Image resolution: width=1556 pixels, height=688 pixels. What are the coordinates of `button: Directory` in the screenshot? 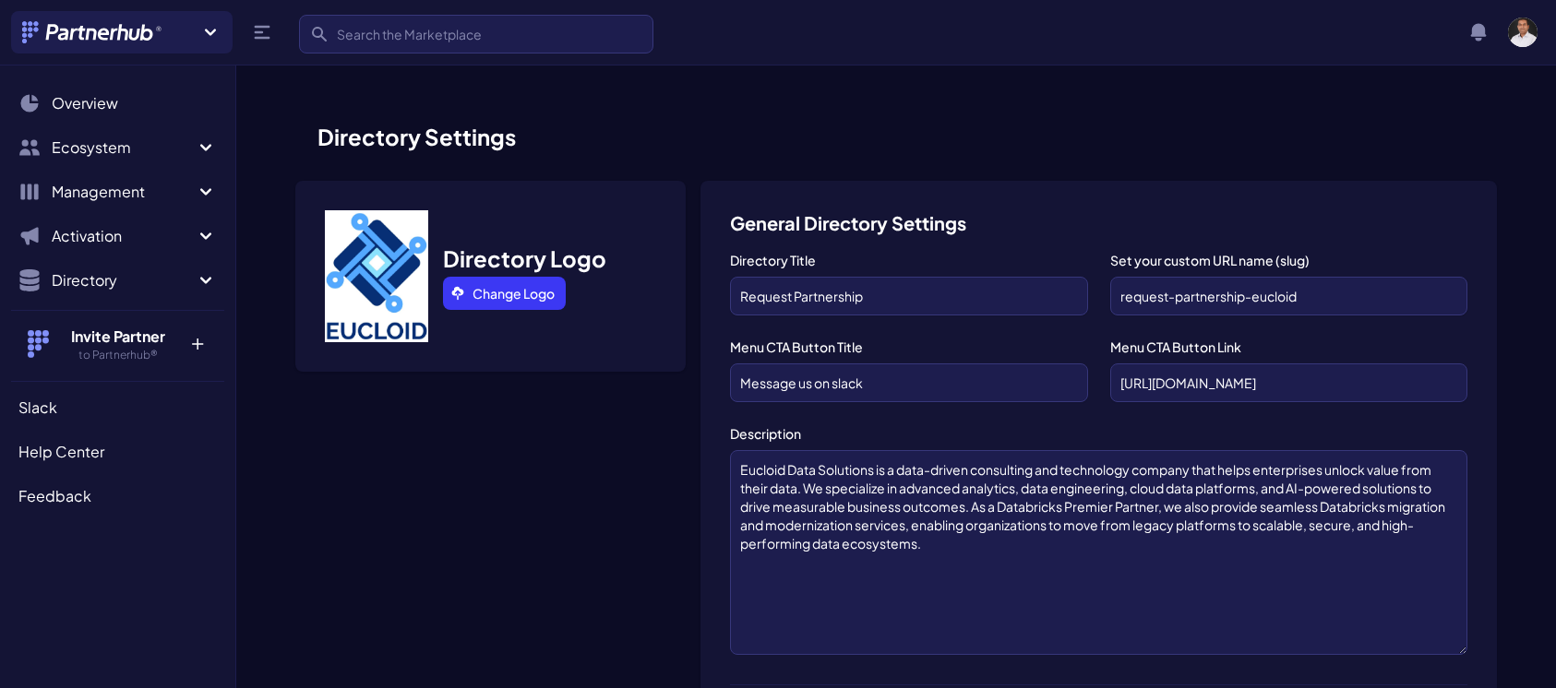 It's located at (117, 281).